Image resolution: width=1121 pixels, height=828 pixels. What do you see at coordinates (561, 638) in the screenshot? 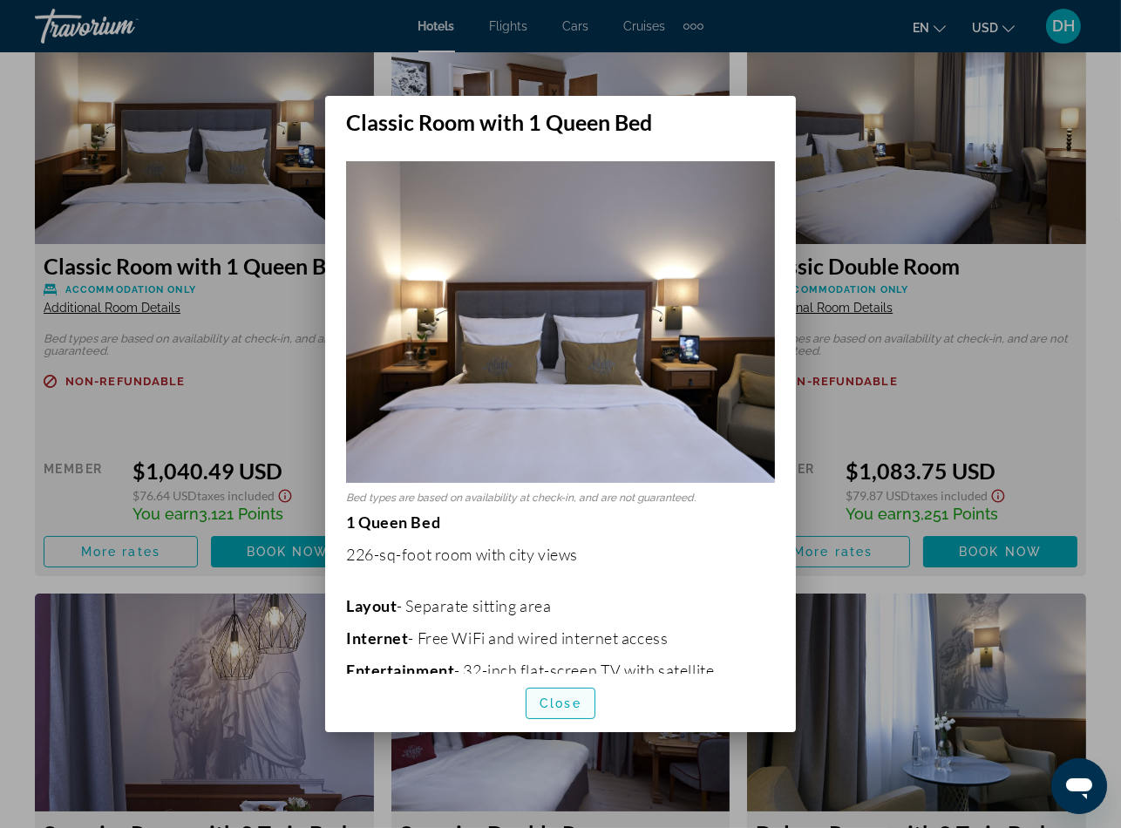
I see `p: - Free WiFi and wired internet access` at bounding box center [561, 638].